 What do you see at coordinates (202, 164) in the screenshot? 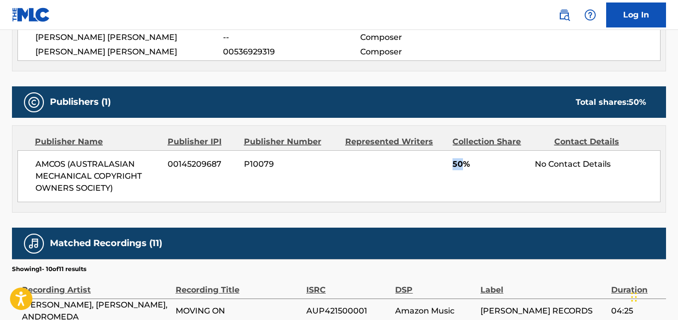
I see `span: 00145209687` at bounding box center [202, 164].